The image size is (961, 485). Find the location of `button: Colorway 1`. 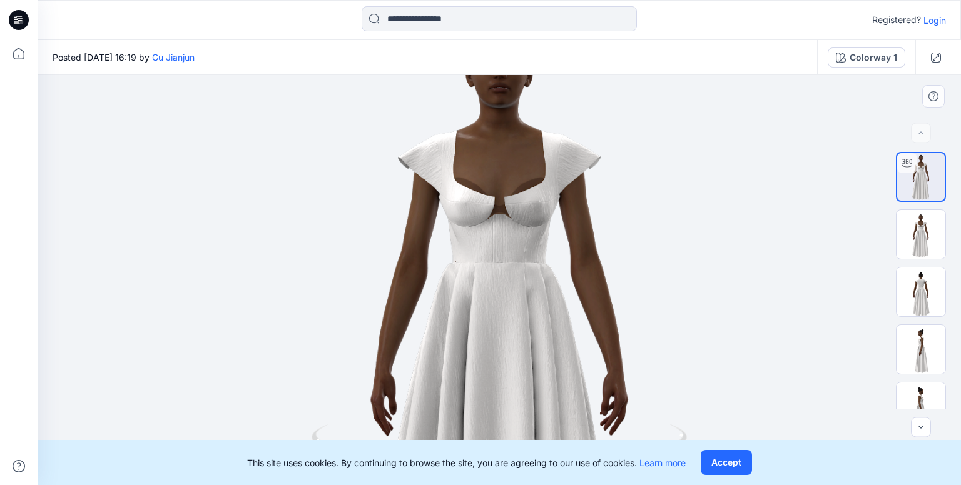

button: Colorway 1 is located at coordinates (866, 58).